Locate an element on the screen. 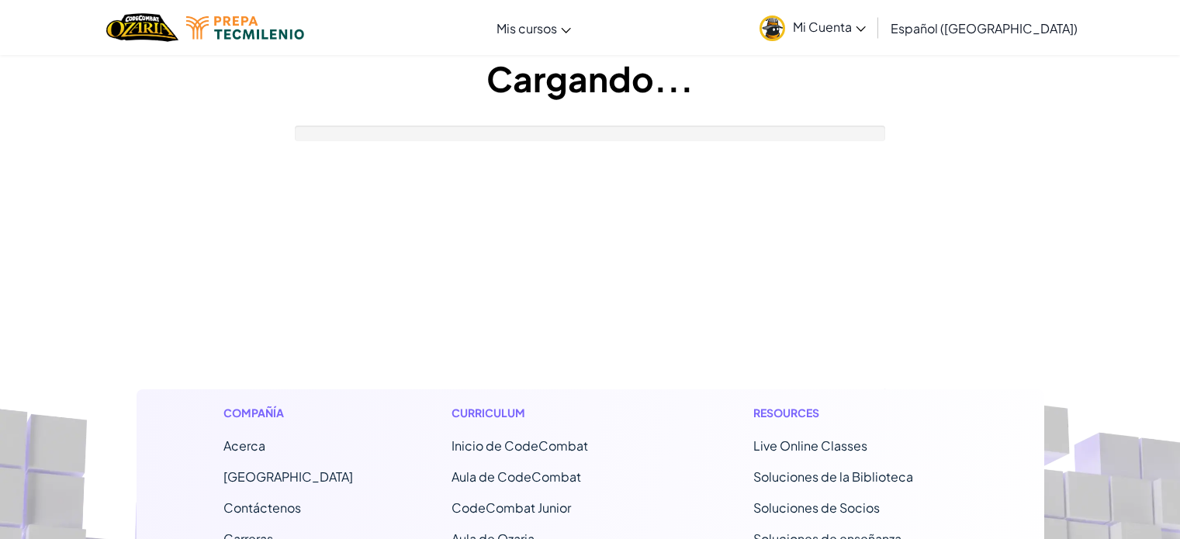 This screenshot has height=539, width=1180. a: Mis cursos is located at coordinates (534, 28).